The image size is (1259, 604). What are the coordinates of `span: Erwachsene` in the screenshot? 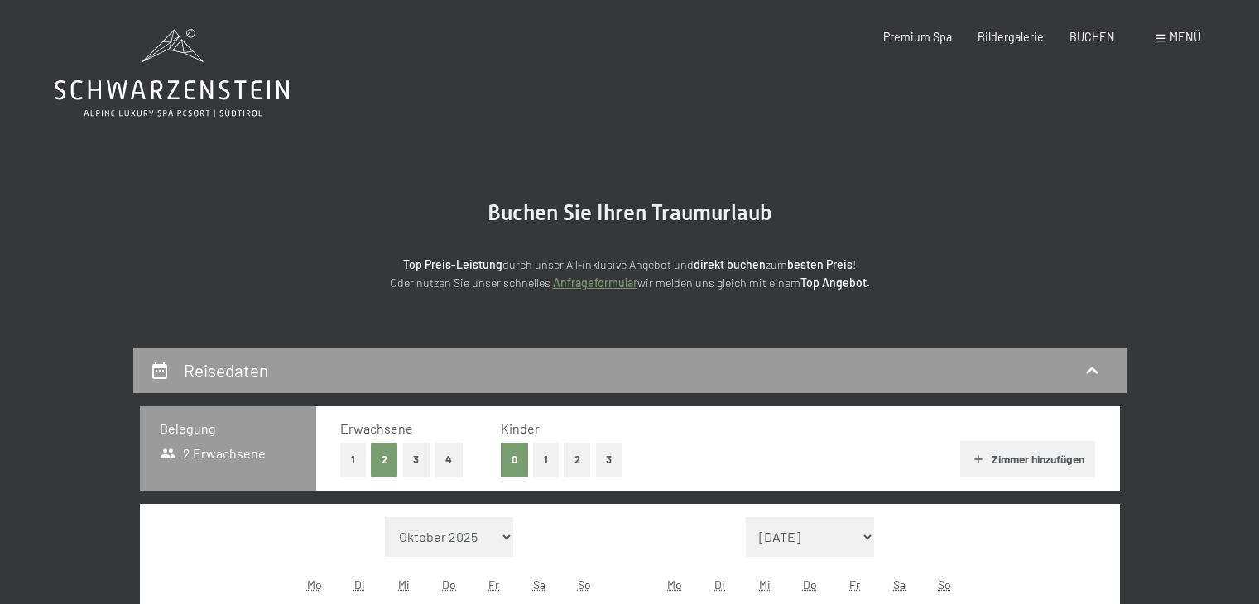 It's located at (377, 428).